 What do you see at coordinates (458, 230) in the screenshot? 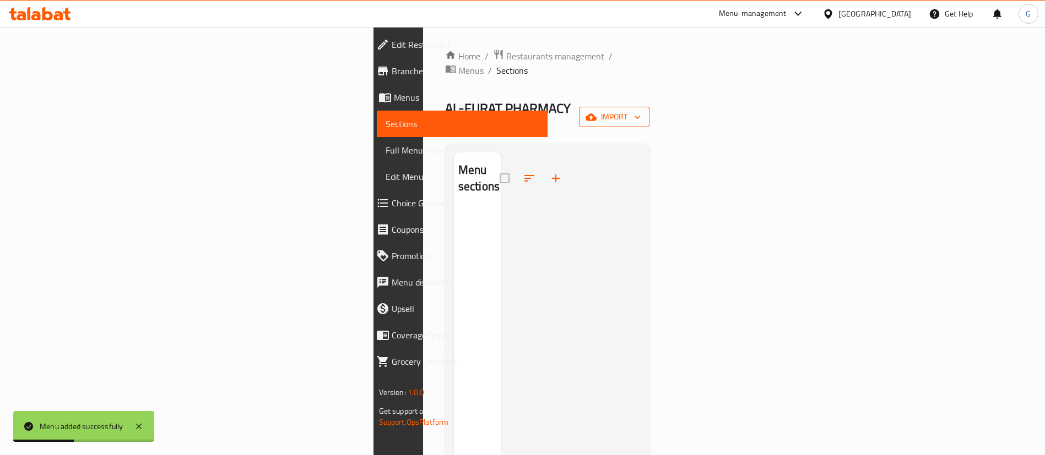
I see `a: Coupons` at bounding box center [458, 230].